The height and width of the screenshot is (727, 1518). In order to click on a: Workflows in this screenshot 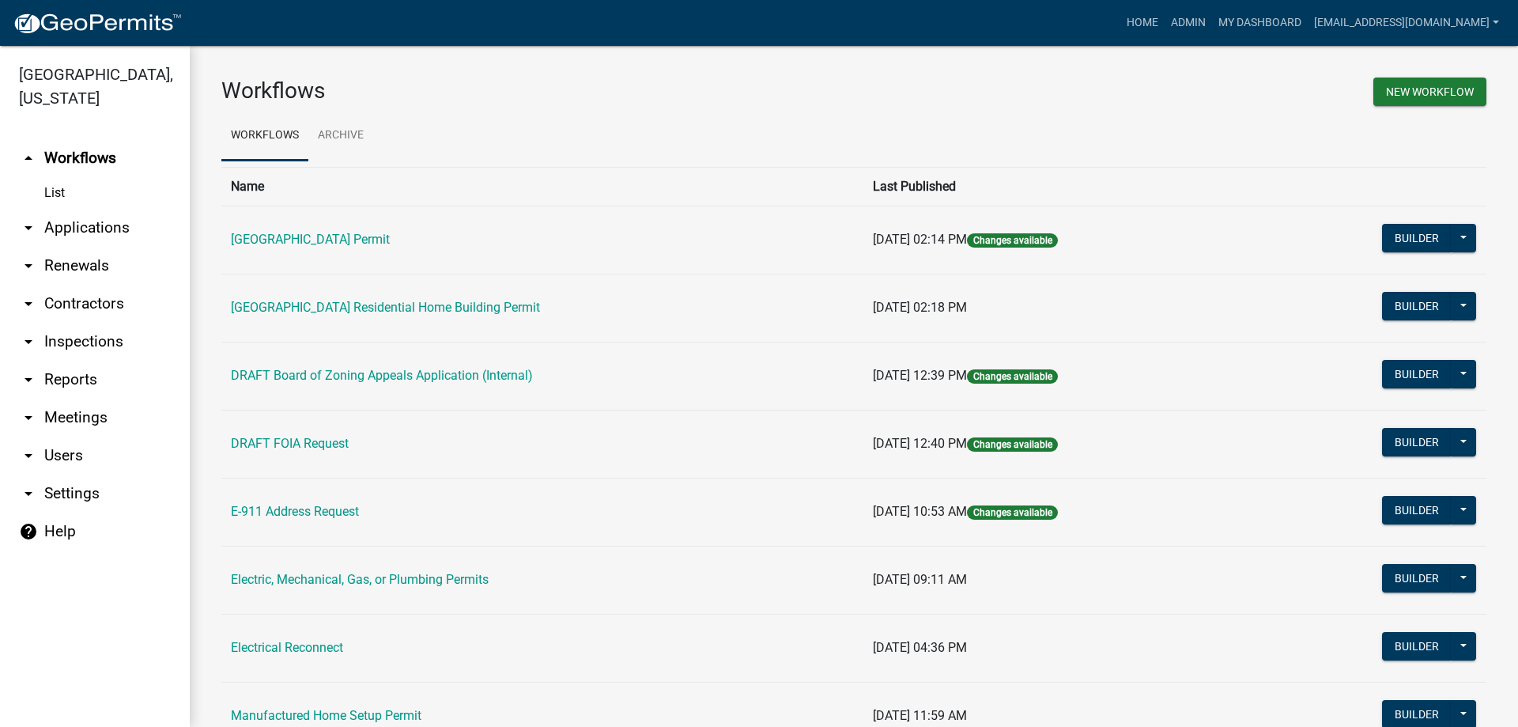, I will do `click(265, 136)`.